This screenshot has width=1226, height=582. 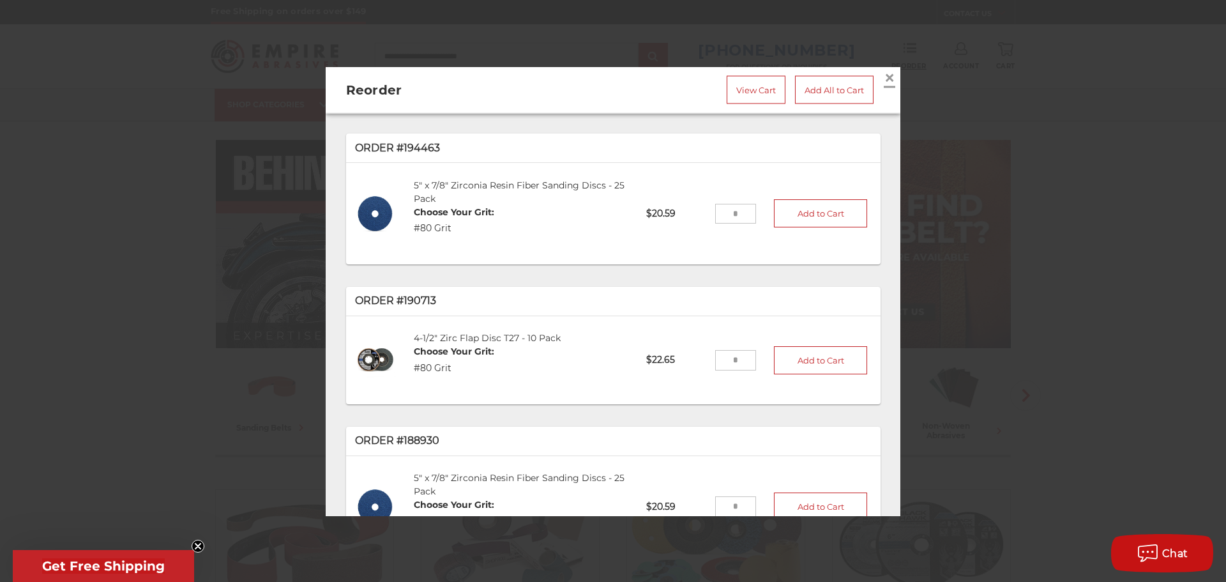 What do you see at coordinates (487, 338) in the screenshot?
I see `a: 4-1/2" Zirc Flap Disc T27 - 10 Pack` at bounding box center [487, 338].